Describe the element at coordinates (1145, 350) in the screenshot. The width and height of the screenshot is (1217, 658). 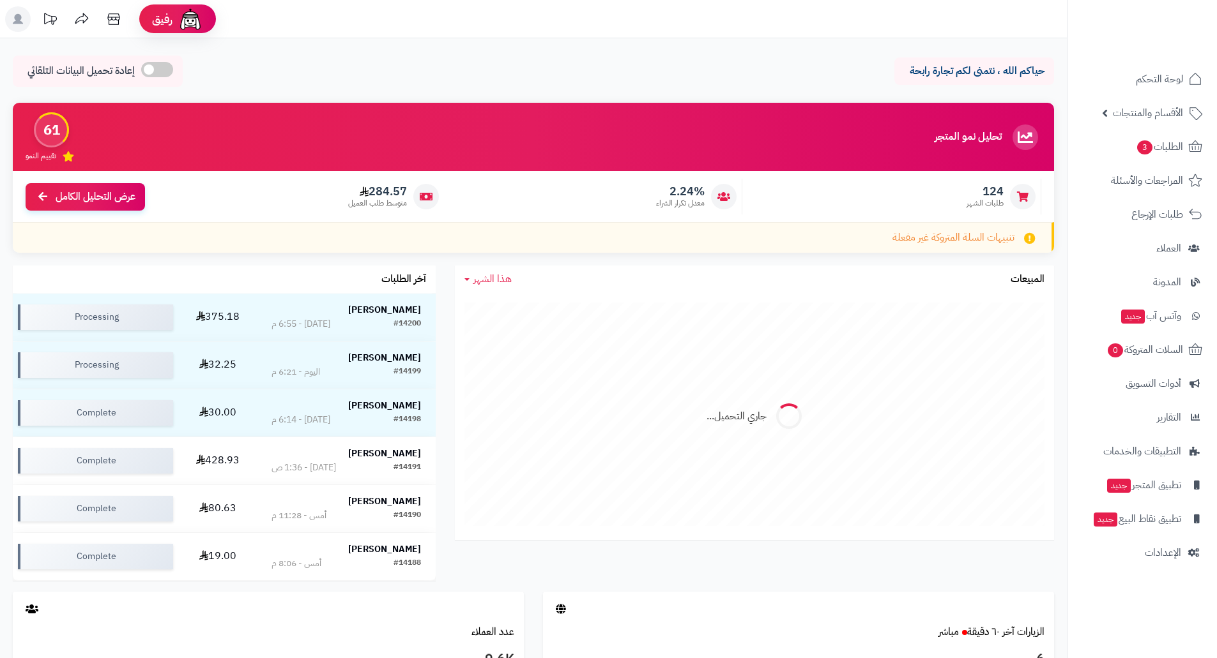
I see `span: السلات المتروكة` at that location.